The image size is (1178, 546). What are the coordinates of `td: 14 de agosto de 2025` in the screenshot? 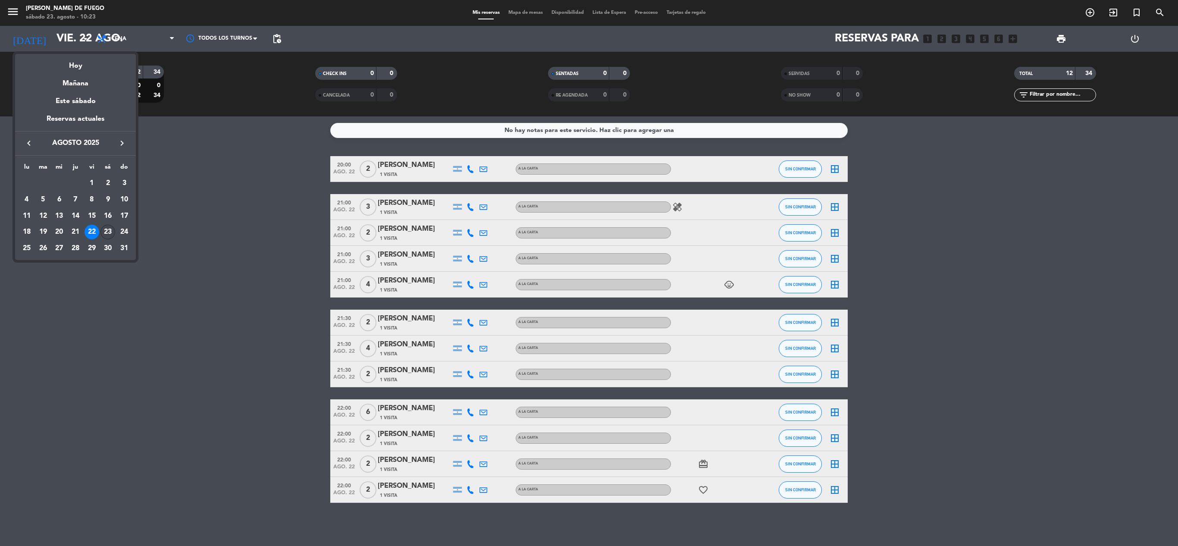 It's located at (75, 216).